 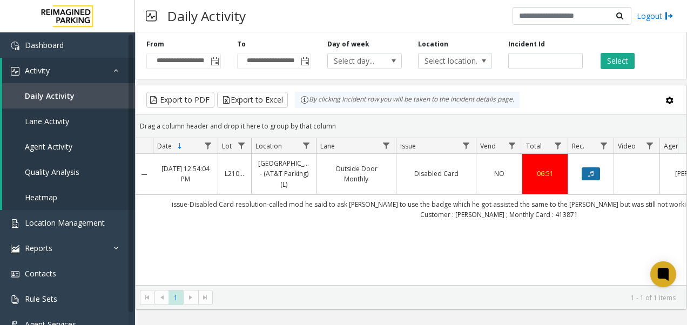 I want to click on span: Sortable, so click(x=180, y=146).